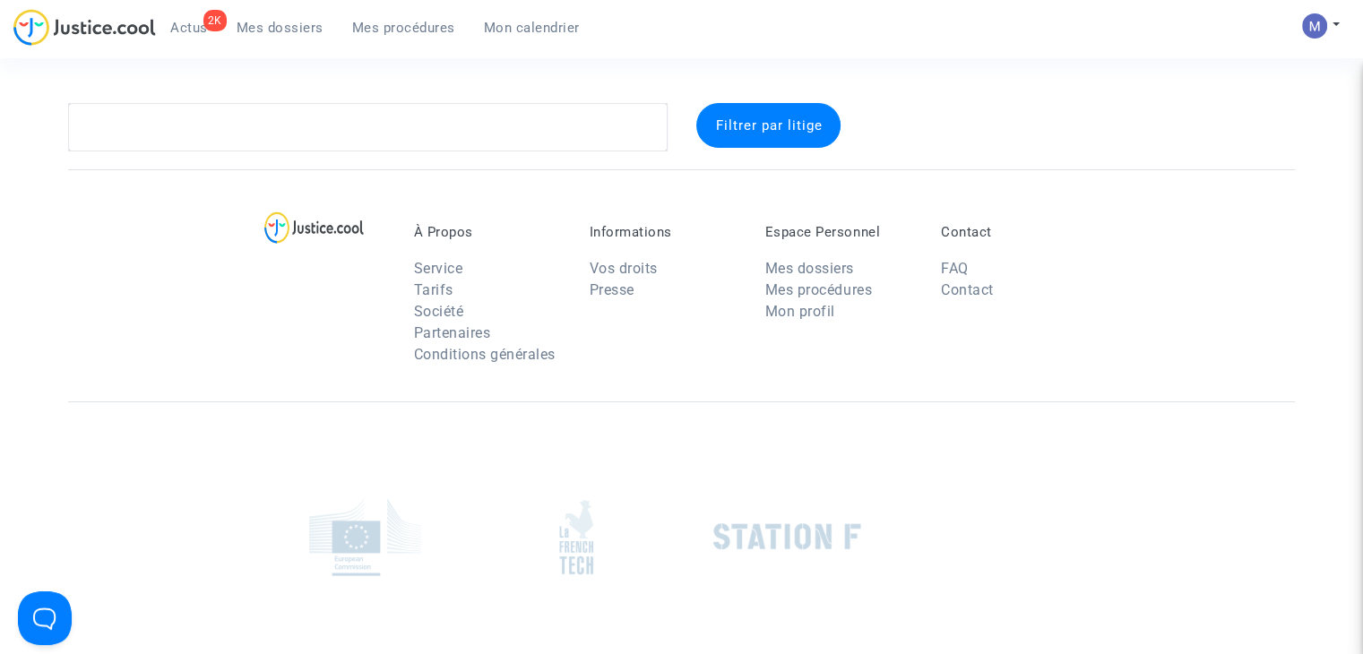 The height and width of the screenshot is (654, 1363). I want to click on p: Contact, so click(1015, 232).